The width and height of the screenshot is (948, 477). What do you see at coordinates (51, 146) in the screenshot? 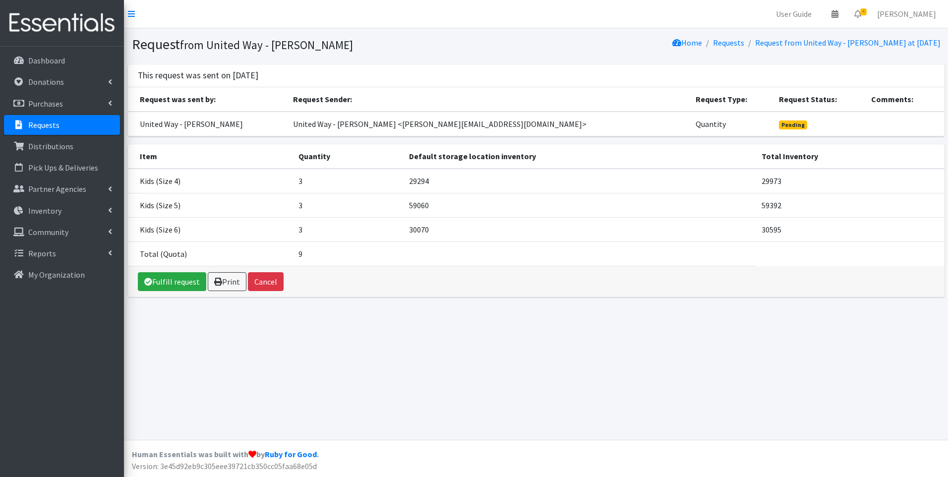
I see `p: Distributions` at bounding box center [51, 146].